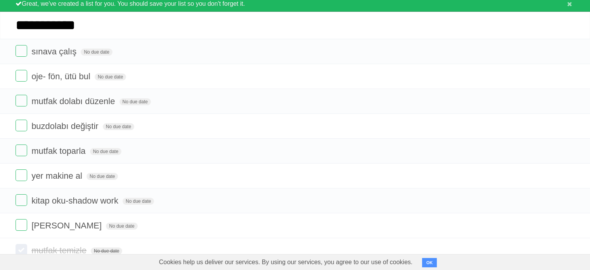 The image size is (590, 270). What do you see at coordinates (66, 126) in the screenshot?
I see `span: buzdolabı değiştir` at bounding box center [66, 126].